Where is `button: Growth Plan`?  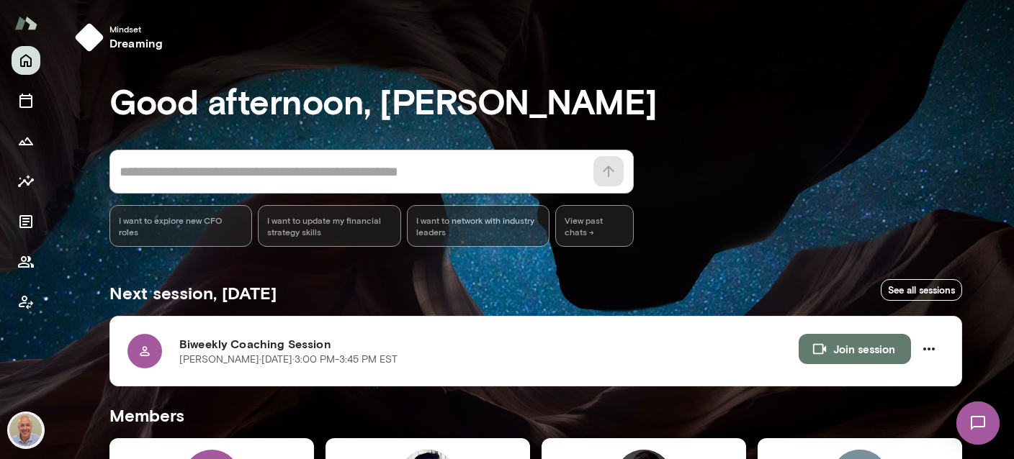
button: Growth Plan is located at coordinates (26, 141).